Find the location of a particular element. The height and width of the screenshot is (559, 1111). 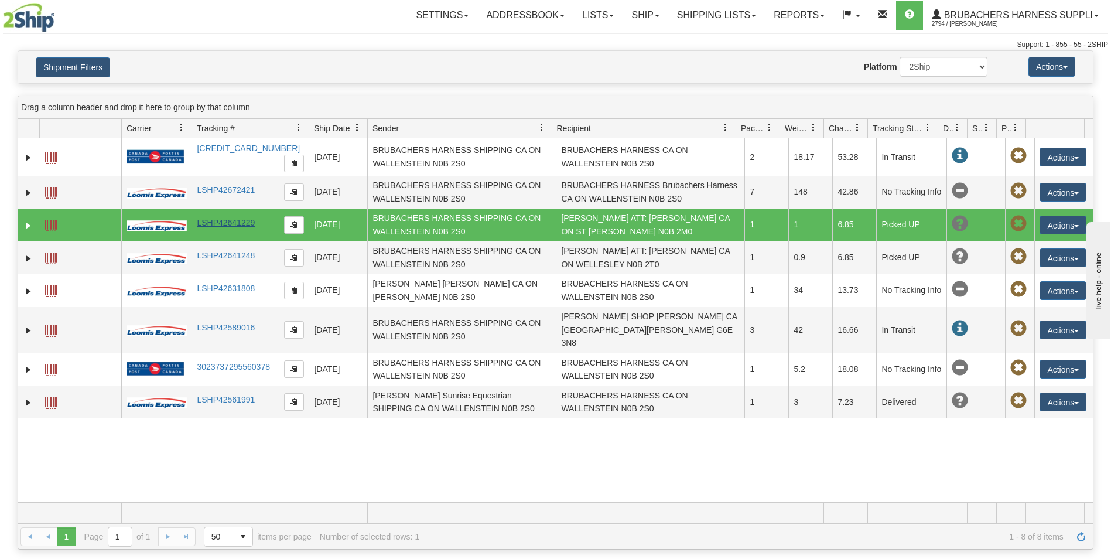

td: 13.73 is located at coordinates (854, 290).